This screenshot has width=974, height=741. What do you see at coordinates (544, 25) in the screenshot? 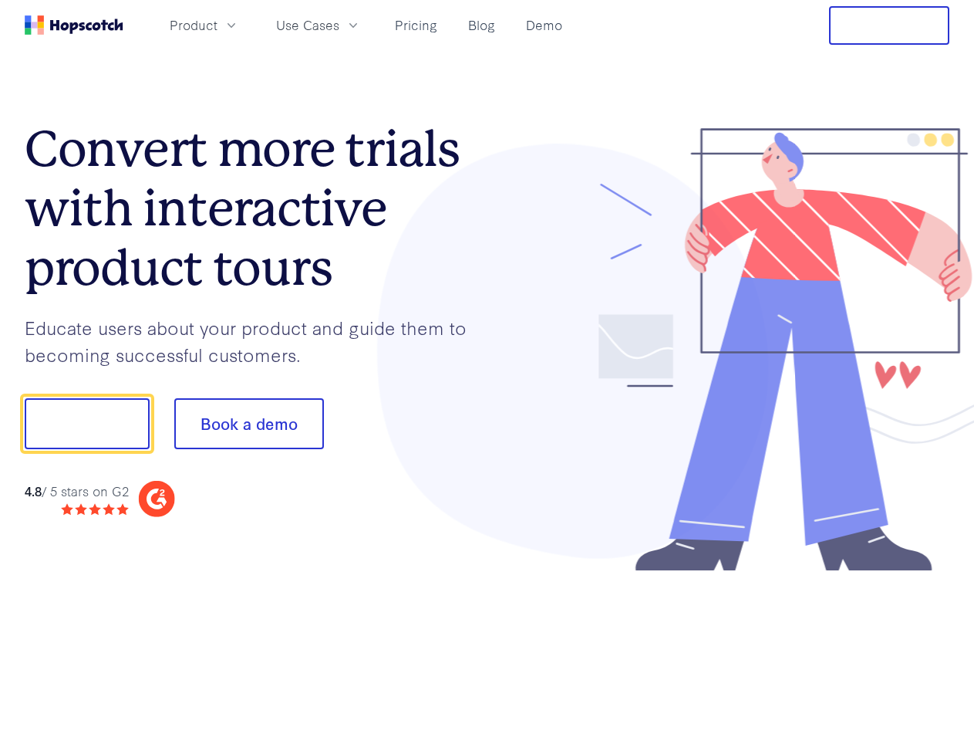
I see `a: Demo` at bounding box center [544, 25].